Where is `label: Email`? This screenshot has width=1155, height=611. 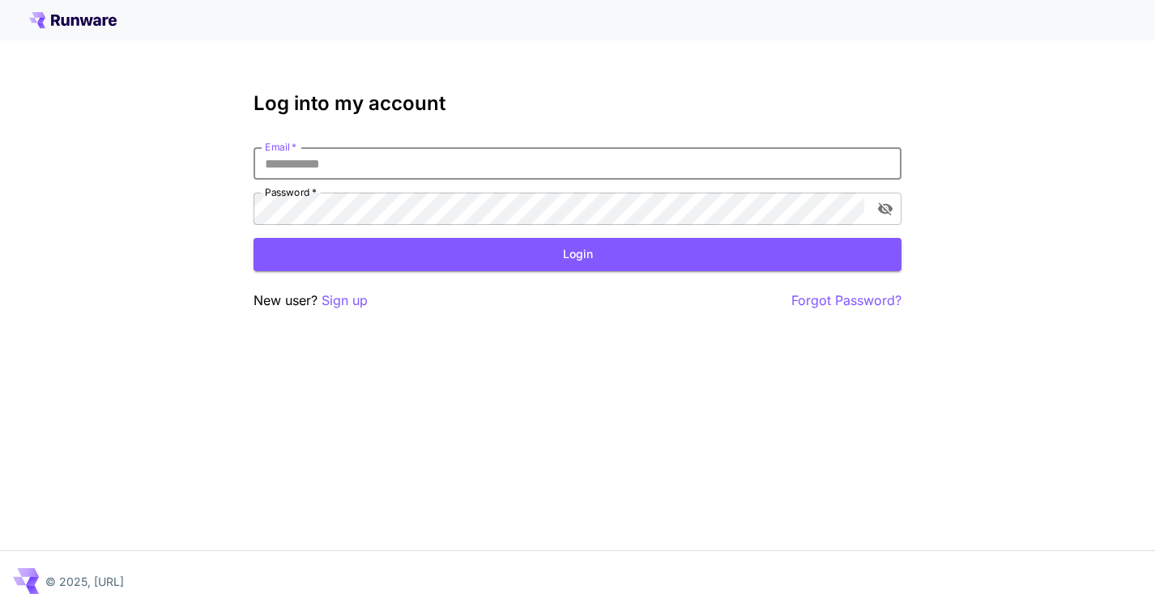
label: Email is located at coordinates (280, 147).